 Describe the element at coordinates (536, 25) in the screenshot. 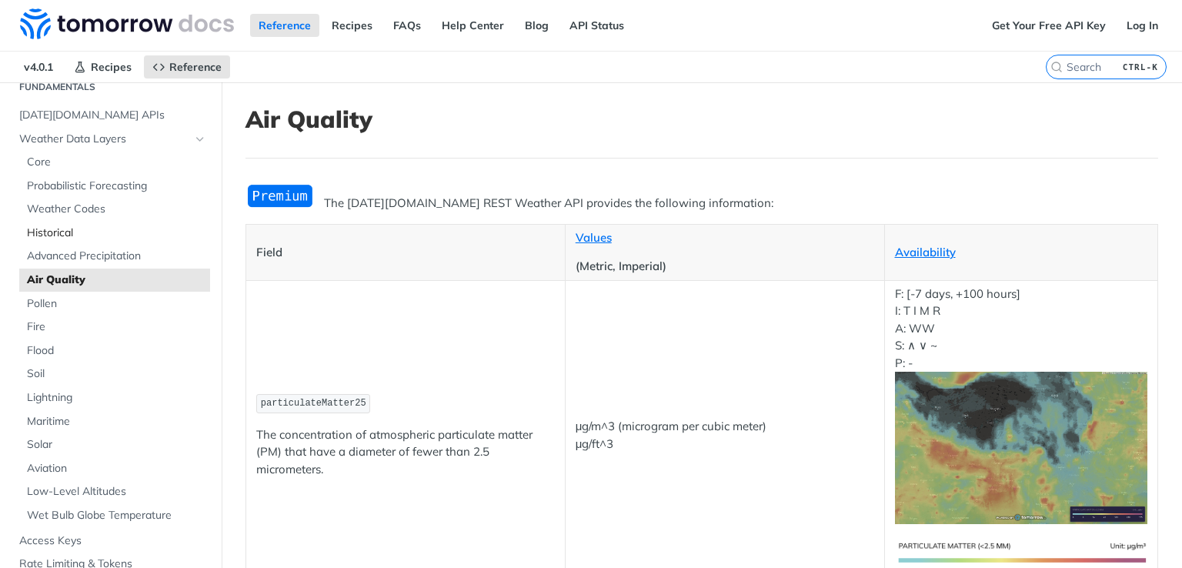

I see `a: Blog` at that location.